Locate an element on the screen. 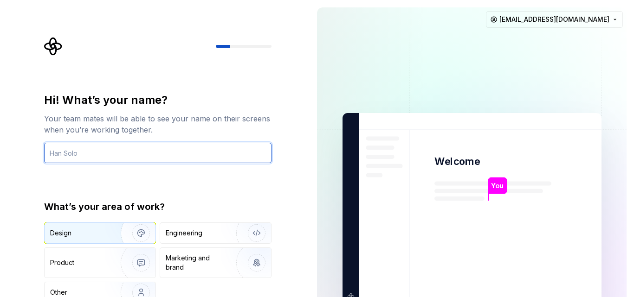 This screenshot has height=297, width=634. input: Han Solo is located at coordinates (158, 153).